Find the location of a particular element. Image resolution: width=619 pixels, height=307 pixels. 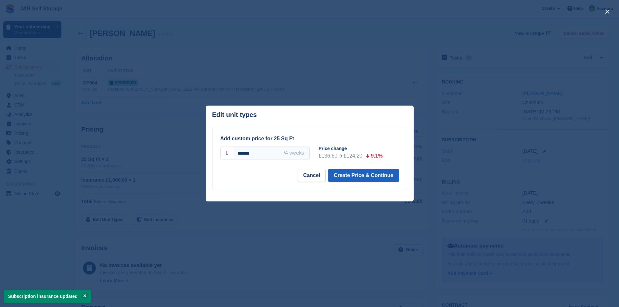

button: Create Price & Continue is located at coordinates (363, 175).